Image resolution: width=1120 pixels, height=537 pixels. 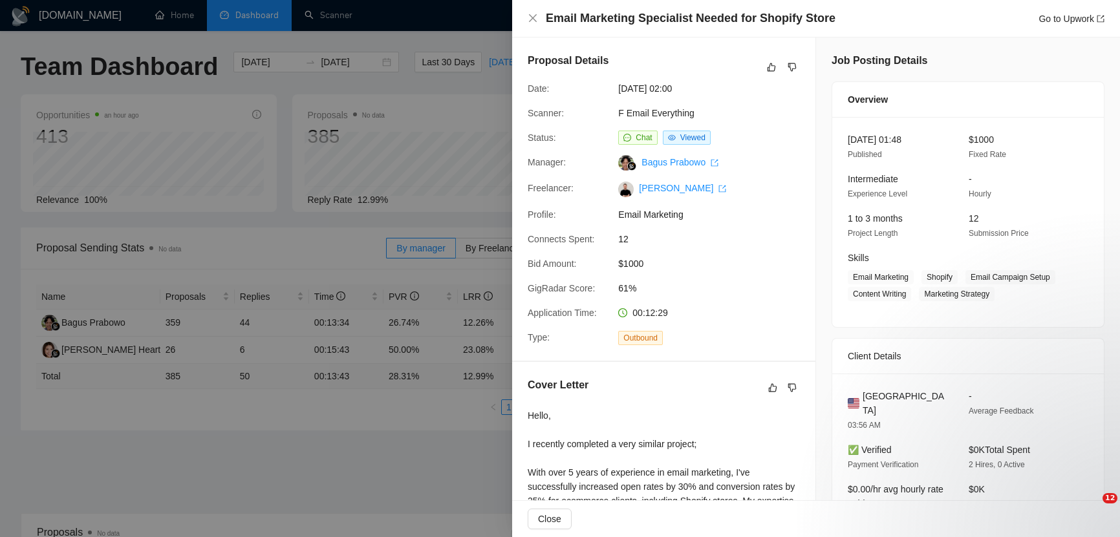 What do you see at coordinates (870, 450) in the screenshot?
I see `span: ✅ Verified` at bounding box center [870, 450].